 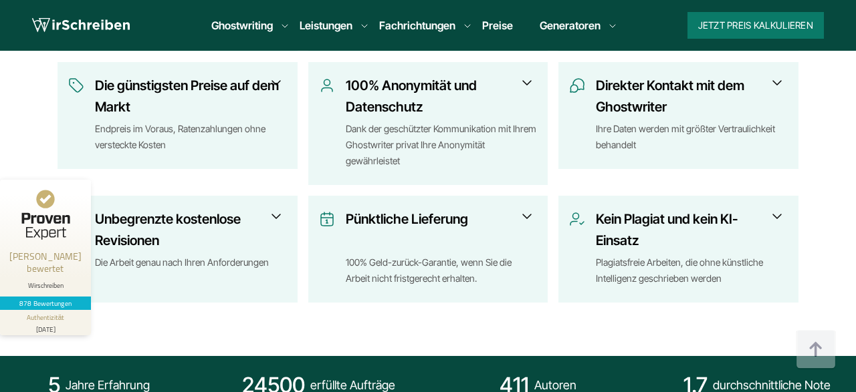 I want to click on h3: Direkter Kontakt mit dem Ghostwriter, so click(x=687, y=96).